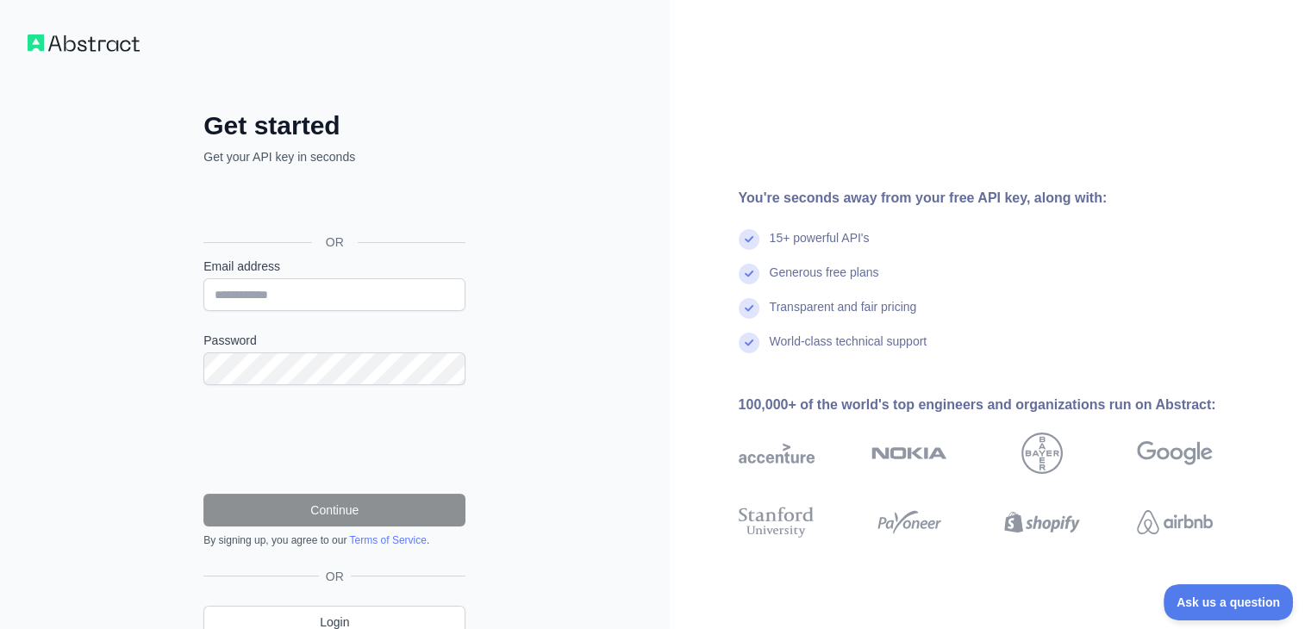 The image size is (1311, 629). I want to click on img: google, so click(1175, 454).